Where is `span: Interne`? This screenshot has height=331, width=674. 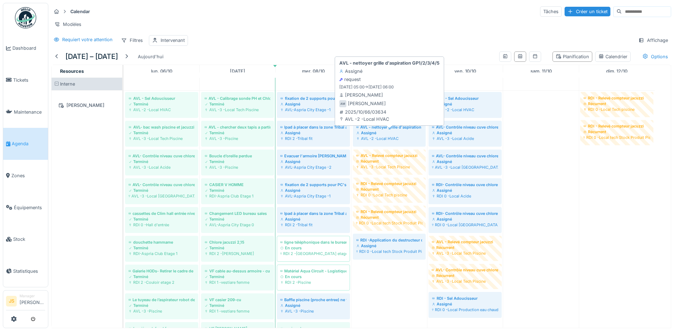 span: Interne is located at coordinates (68, 84).